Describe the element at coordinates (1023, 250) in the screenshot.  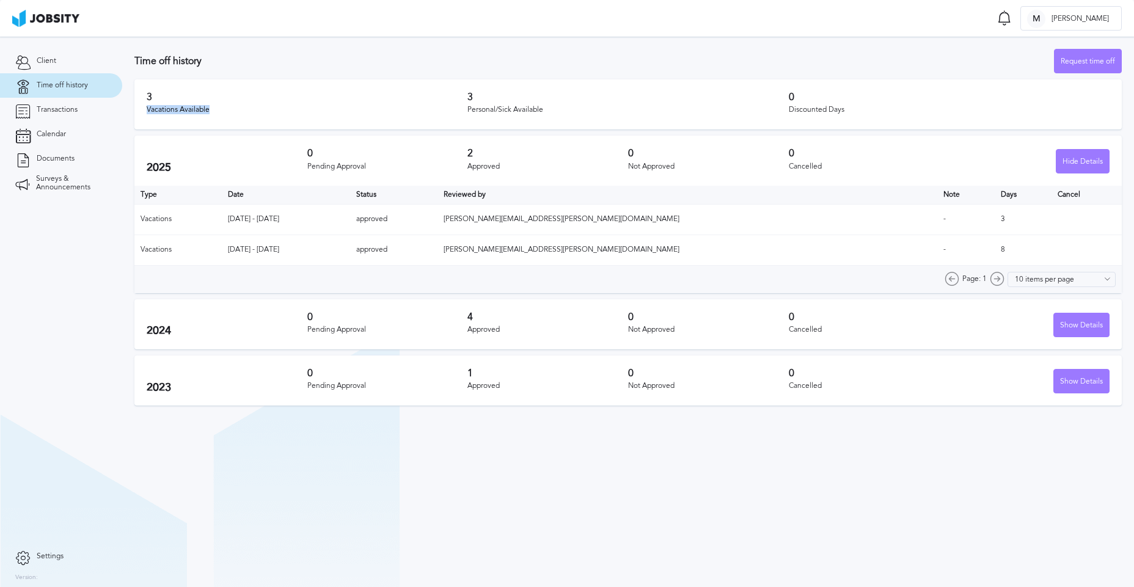
I see `td: 8` at that location.